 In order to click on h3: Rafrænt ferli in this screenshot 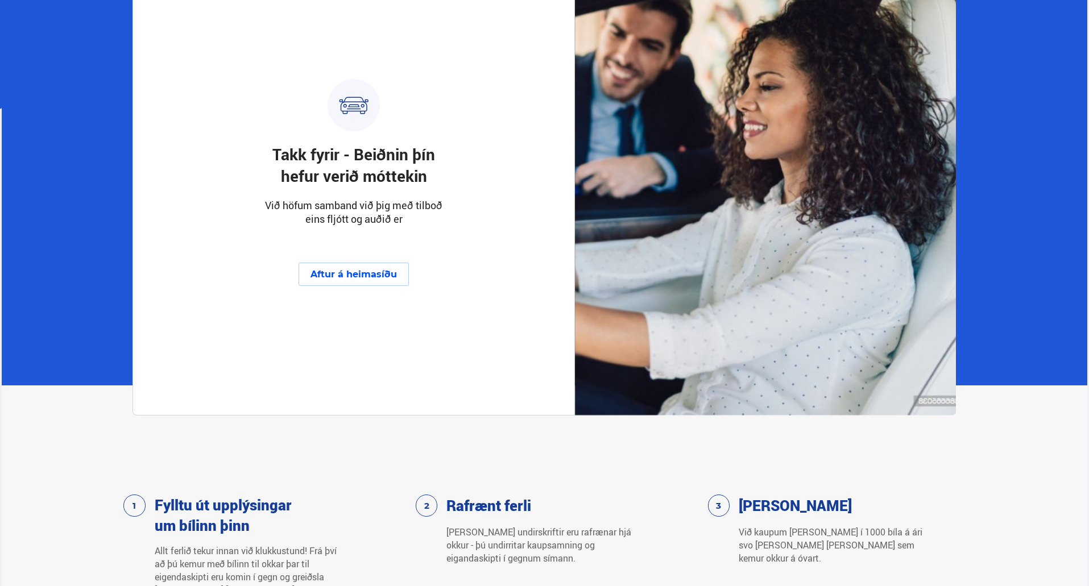, I will do `click(488, 505)`.